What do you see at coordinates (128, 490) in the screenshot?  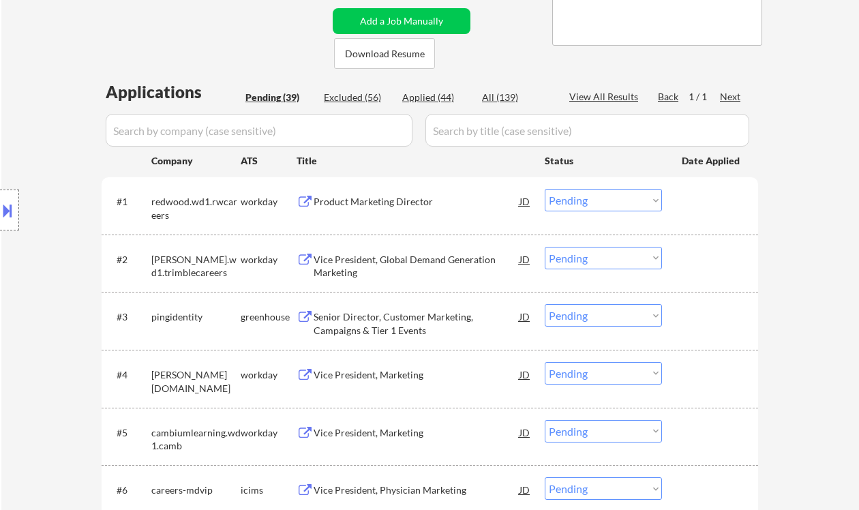 I see `div: #6` at bounding box center [128, 490].